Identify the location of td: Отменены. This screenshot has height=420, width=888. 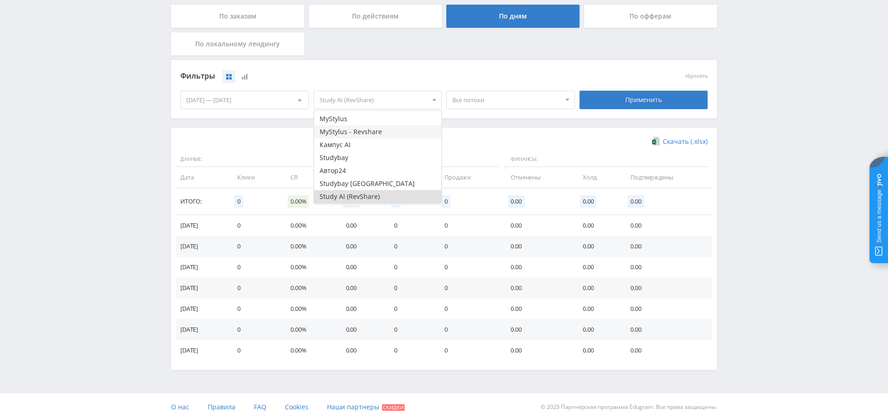
(538, 177).